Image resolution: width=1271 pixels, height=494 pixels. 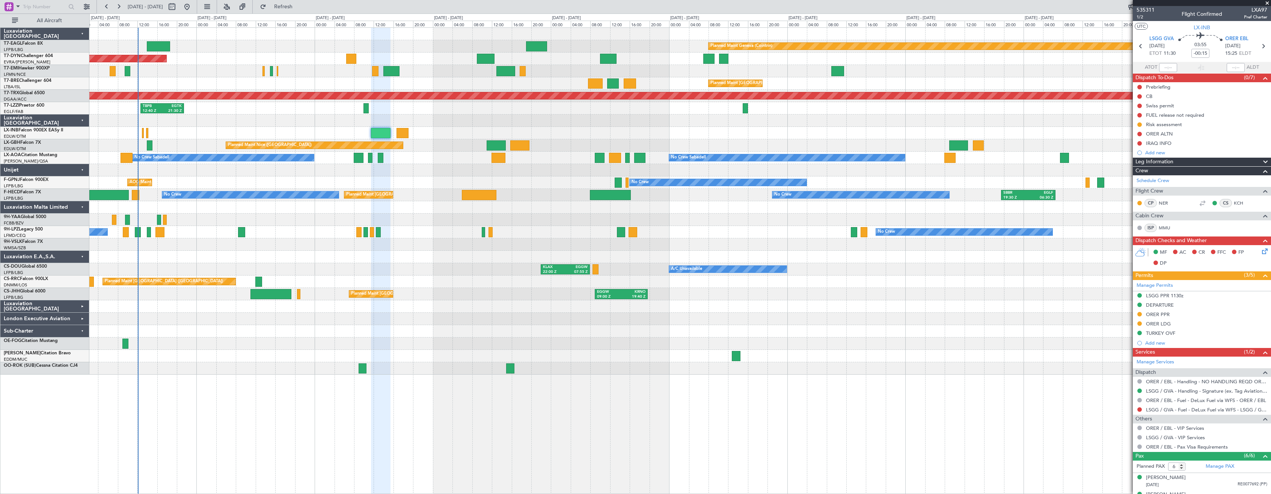 I want to click on span: LXA97, so click(x=1256, y=10).